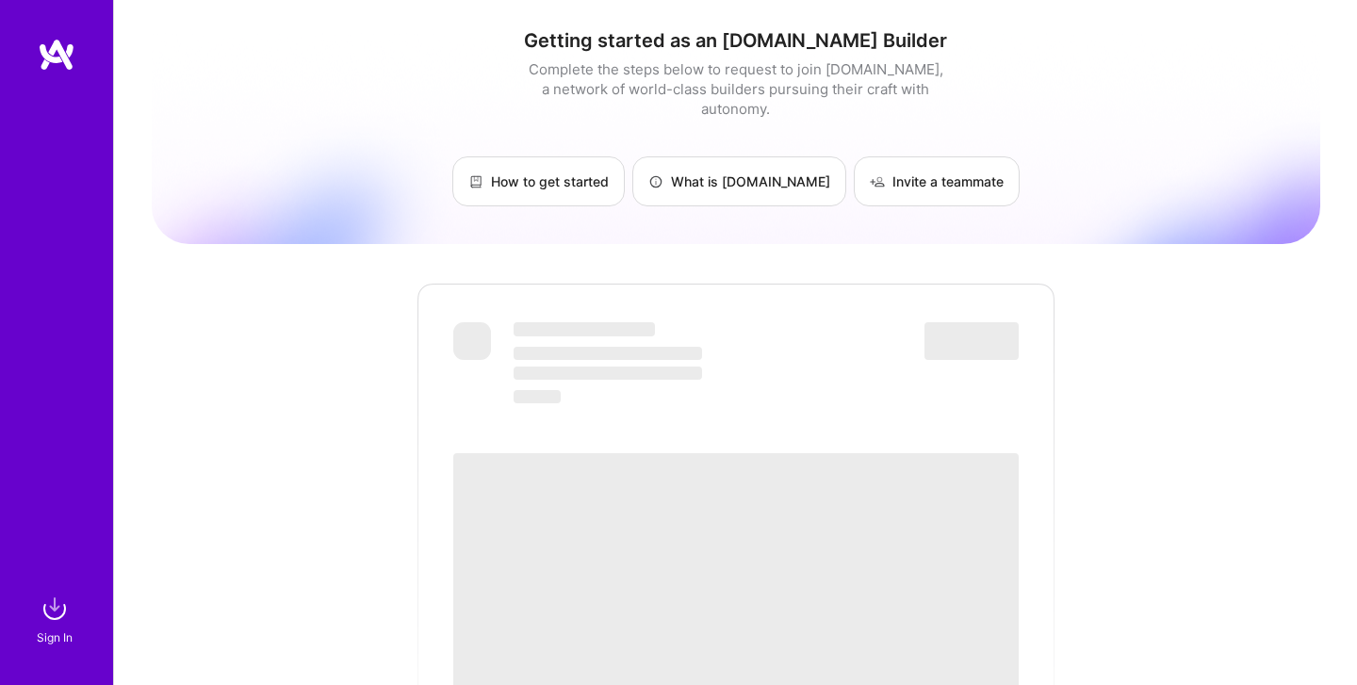 This screenshot has width=1357, height=685. Describe the element at coordinates (937, 181) in the screenshot. I see `a: Invite a teammate` at that location.